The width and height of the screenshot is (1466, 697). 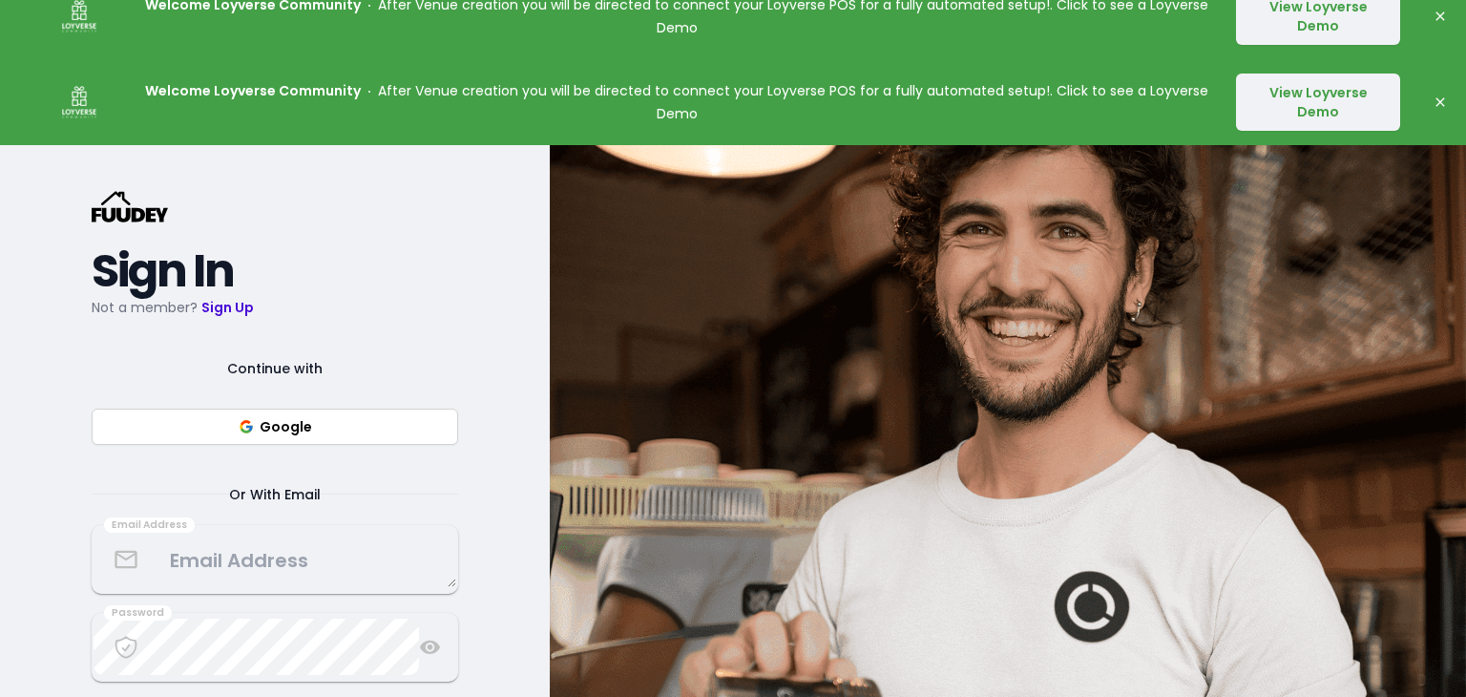 I want to click on div: Email Address, so click(x=149, y=525).